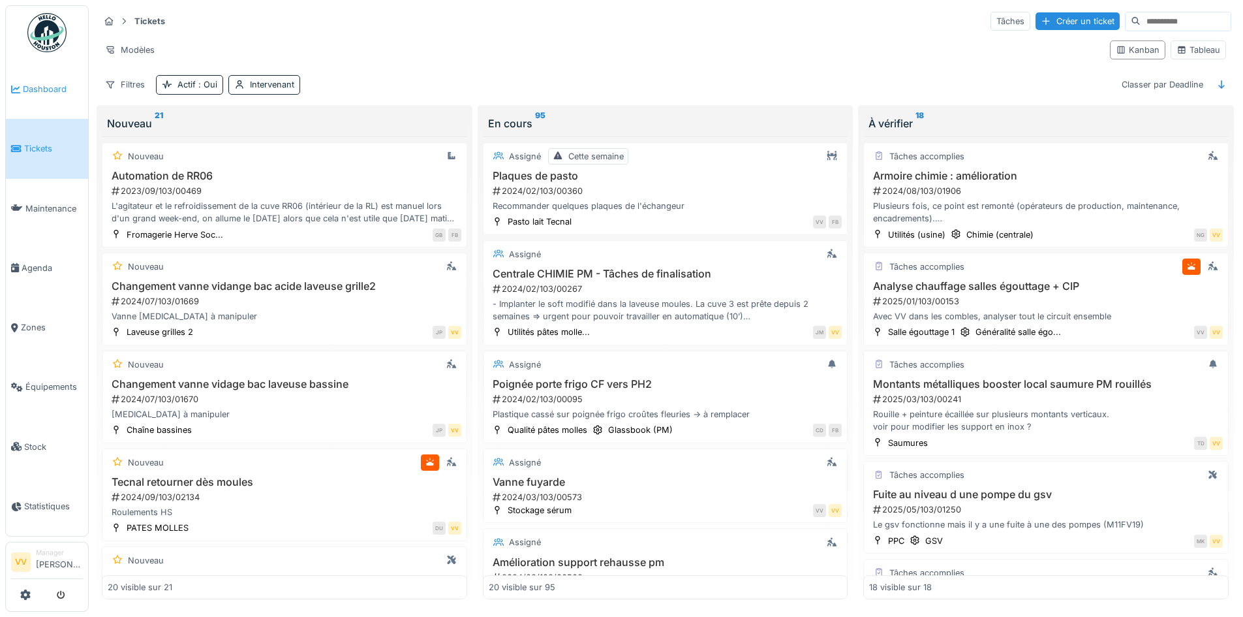 Image resolution: width=1243 pixels, height=617 pixels. What do you see at coordinates (47, 33) in the screenshot?
I see `img: Badge_color-CXgf-gQk.svg` at bounding box center [47, 33].